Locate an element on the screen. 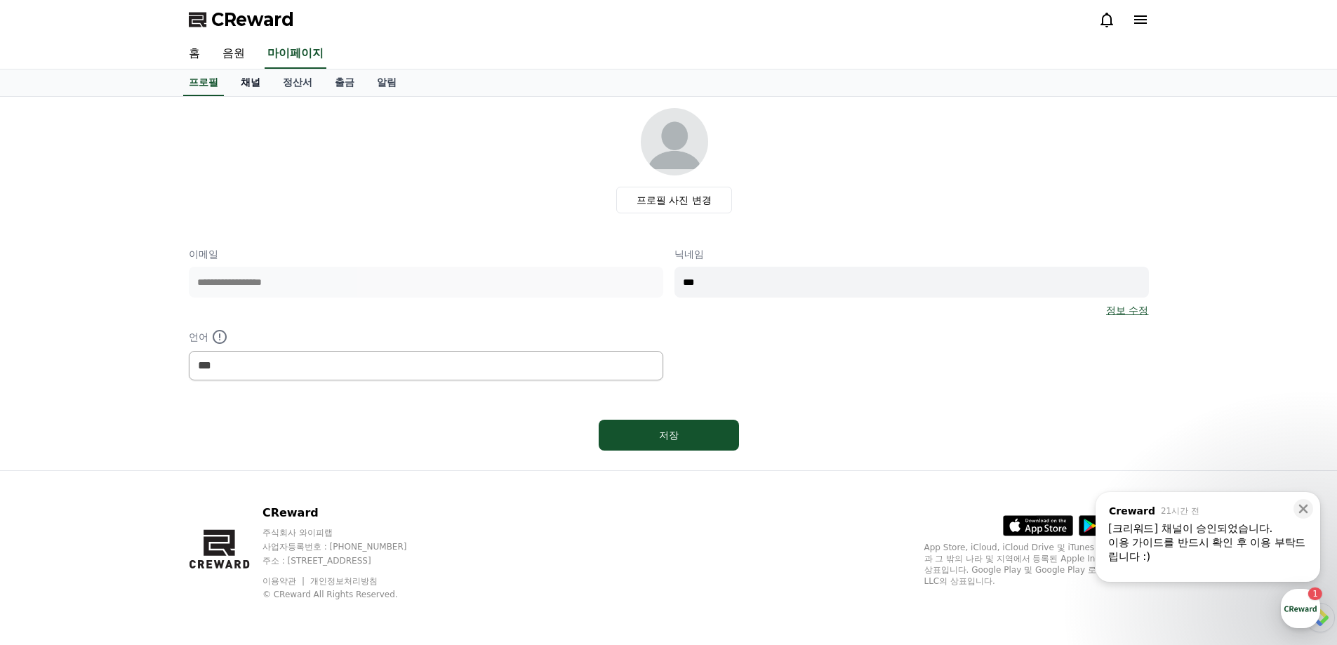 This screenshot has width=1337, height=645. a: 채널 is located at coordinates (251, 83).